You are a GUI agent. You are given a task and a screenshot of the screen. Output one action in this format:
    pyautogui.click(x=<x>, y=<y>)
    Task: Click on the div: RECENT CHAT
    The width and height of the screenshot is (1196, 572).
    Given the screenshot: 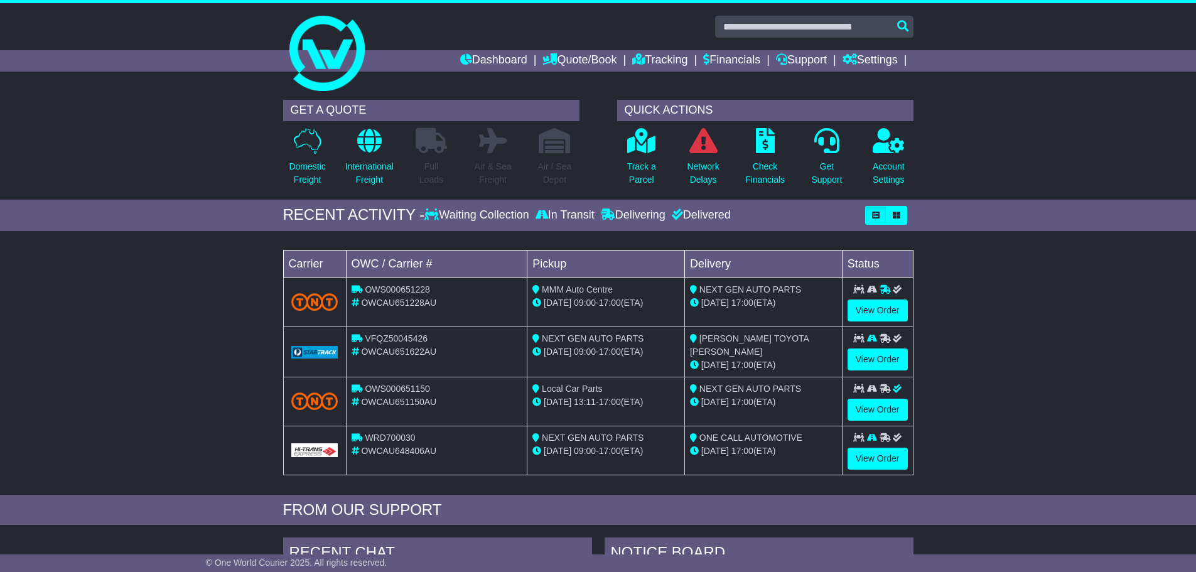 What is the action you would take?
    pyautogui.click(x=437, y=554)
    